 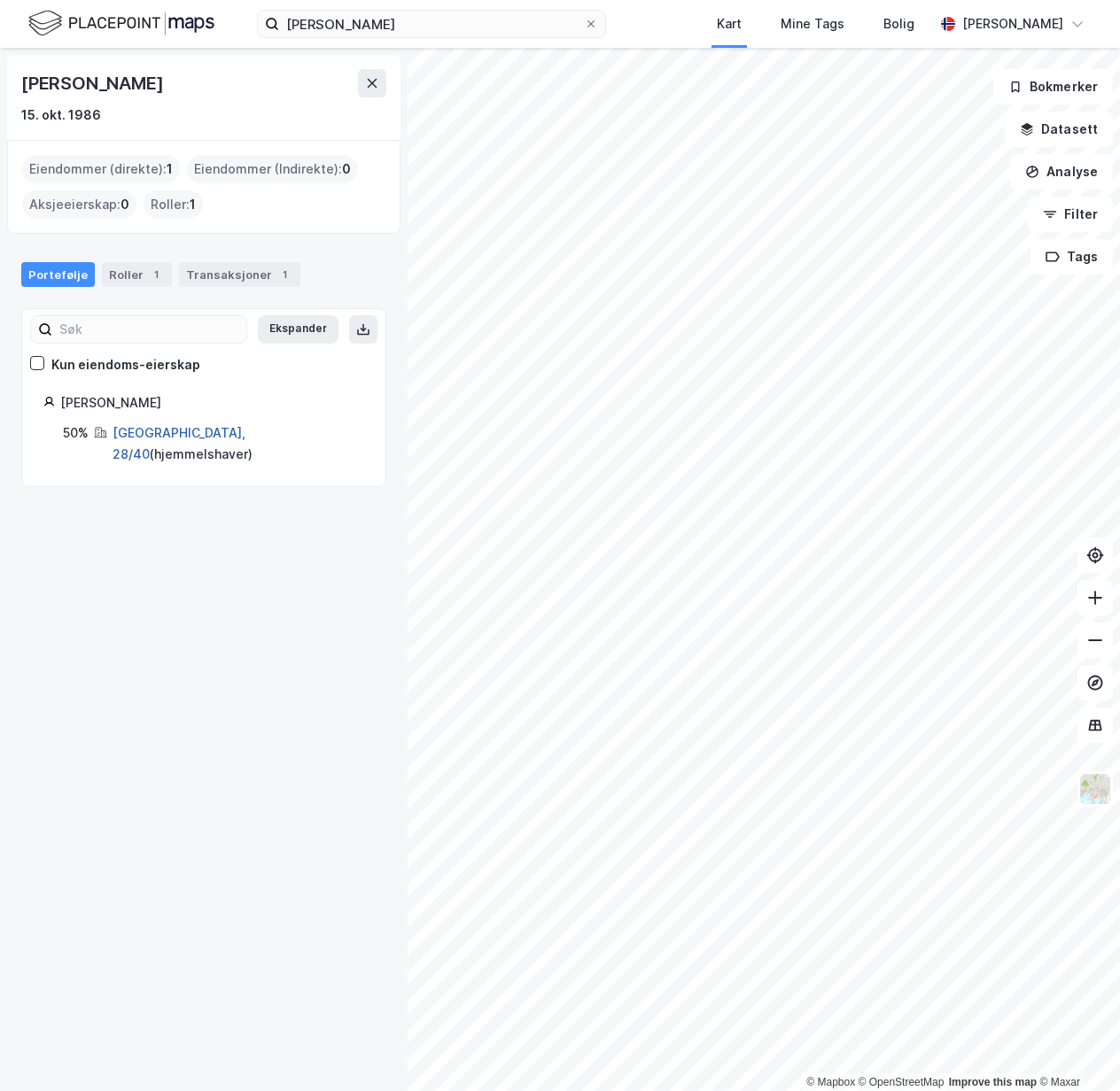 What do you see at coordinates (1075, 1049) in the screenshot?
I see `div: Kontrollprogram for chat` at bounding box center [1075, 1049].